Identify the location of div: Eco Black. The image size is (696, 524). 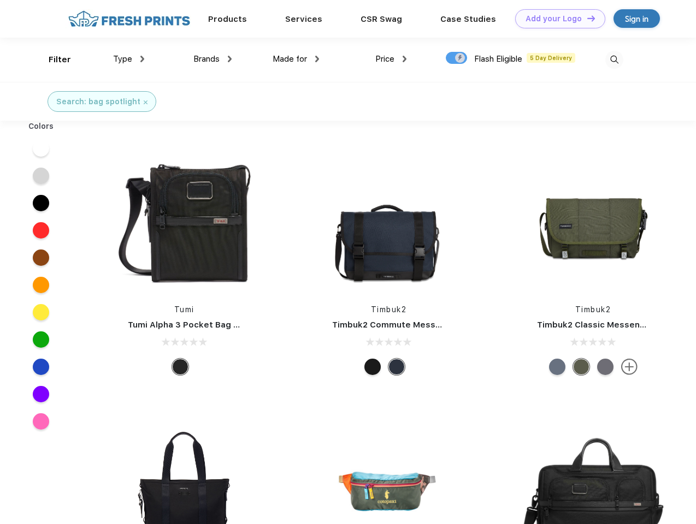
(373, 367).